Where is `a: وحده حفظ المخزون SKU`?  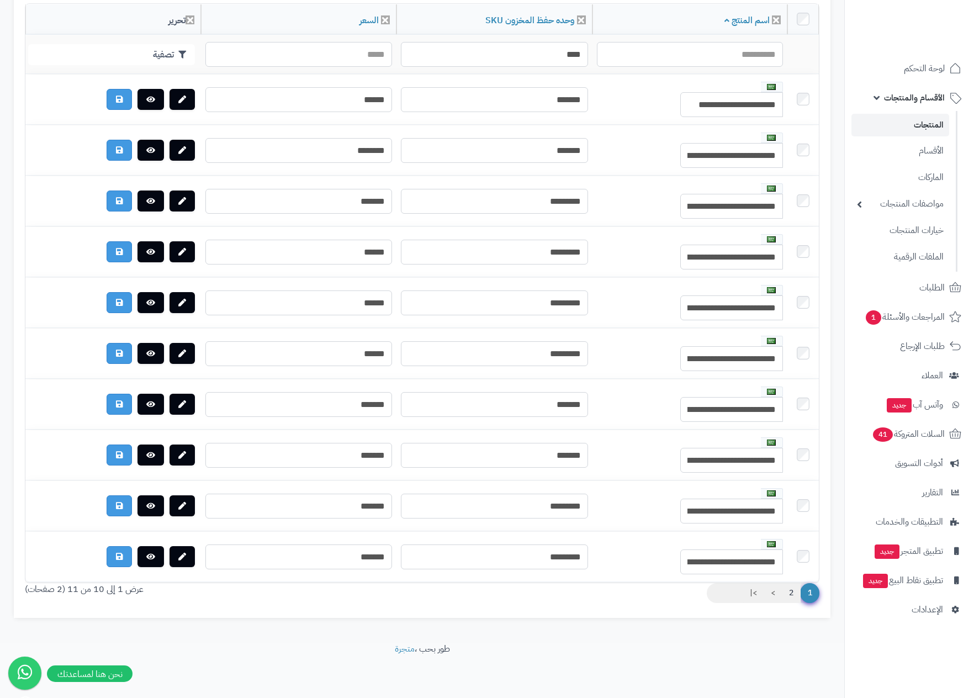 a: وحده حفظ المخزون SKU is located at coordinates (530, 20).